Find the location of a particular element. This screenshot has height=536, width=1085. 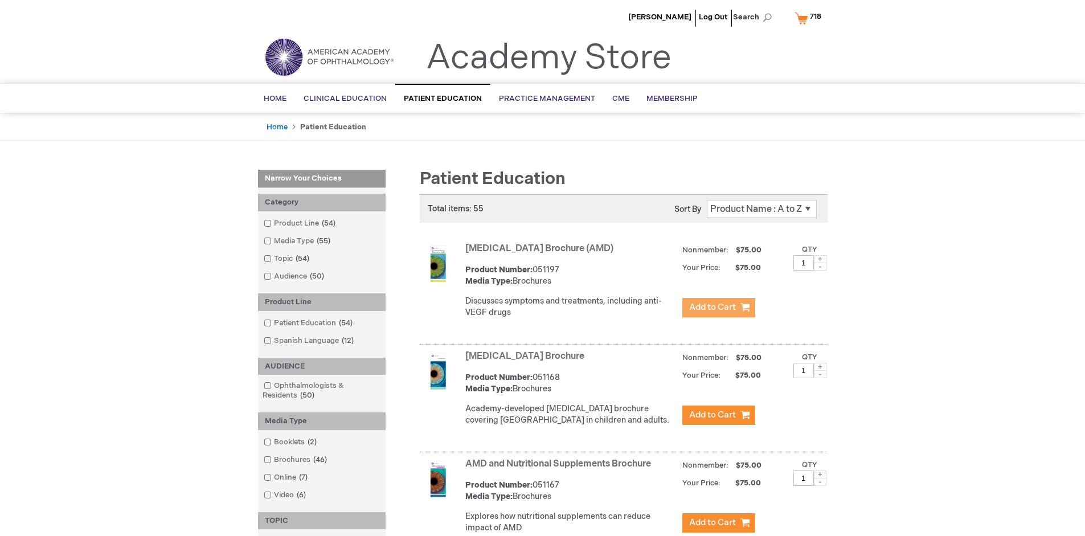

a: Academy Store is located at coordinates (549, 58).